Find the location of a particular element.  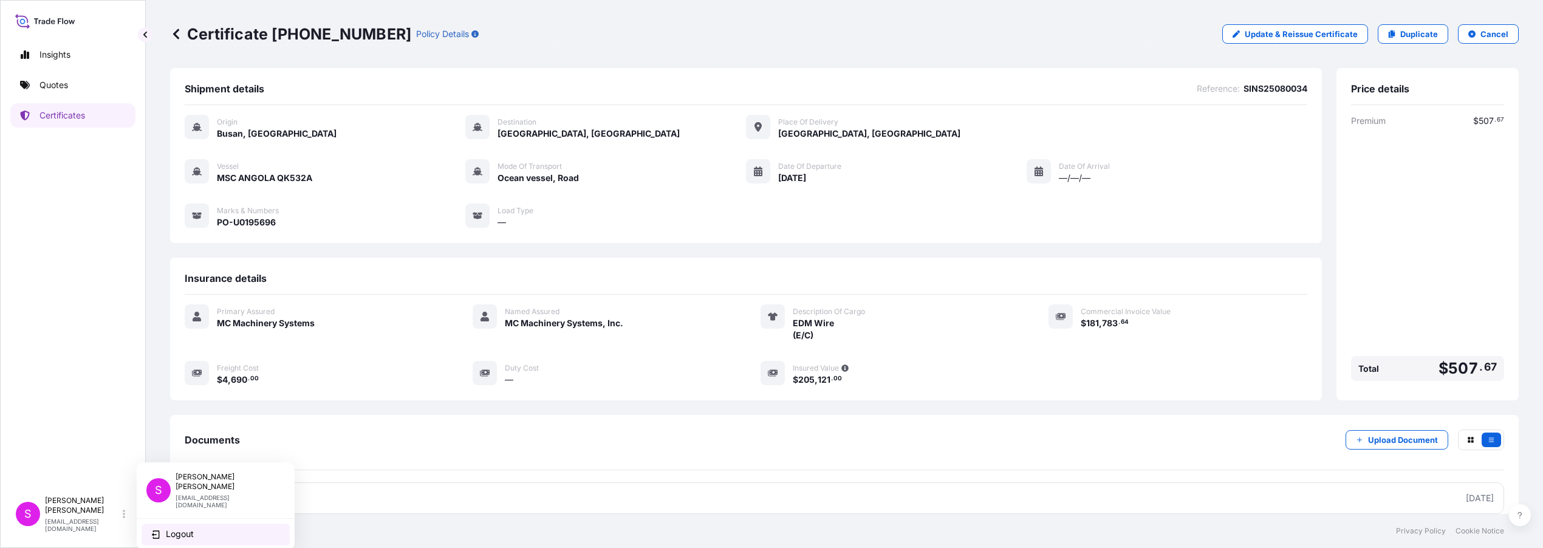

span: Mode of Transport is located at coordinates (530, 166).